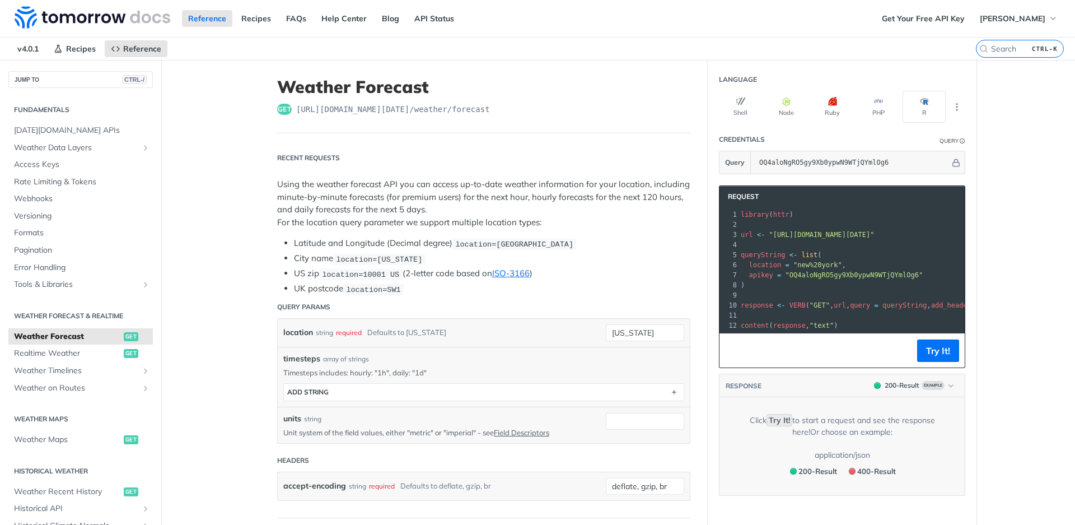 The width and height of the screenshot is (1075, 525). What do you see at coordinates (298, 332) in the screenshot?
I see `label: location` at bounding box center [298, 332].